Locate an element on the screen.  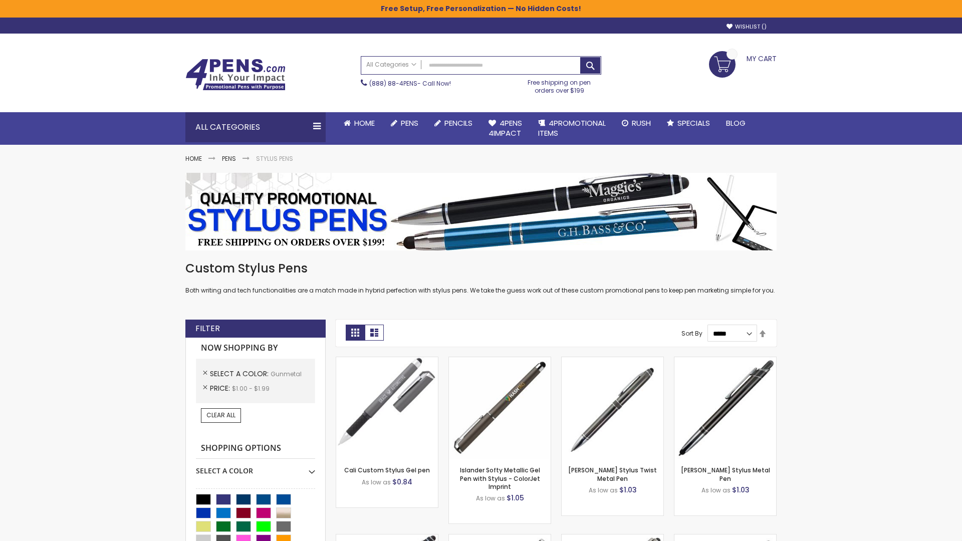
img: 4Pens Custom Pens and Promotional Products is located at coordinates (235, 75).